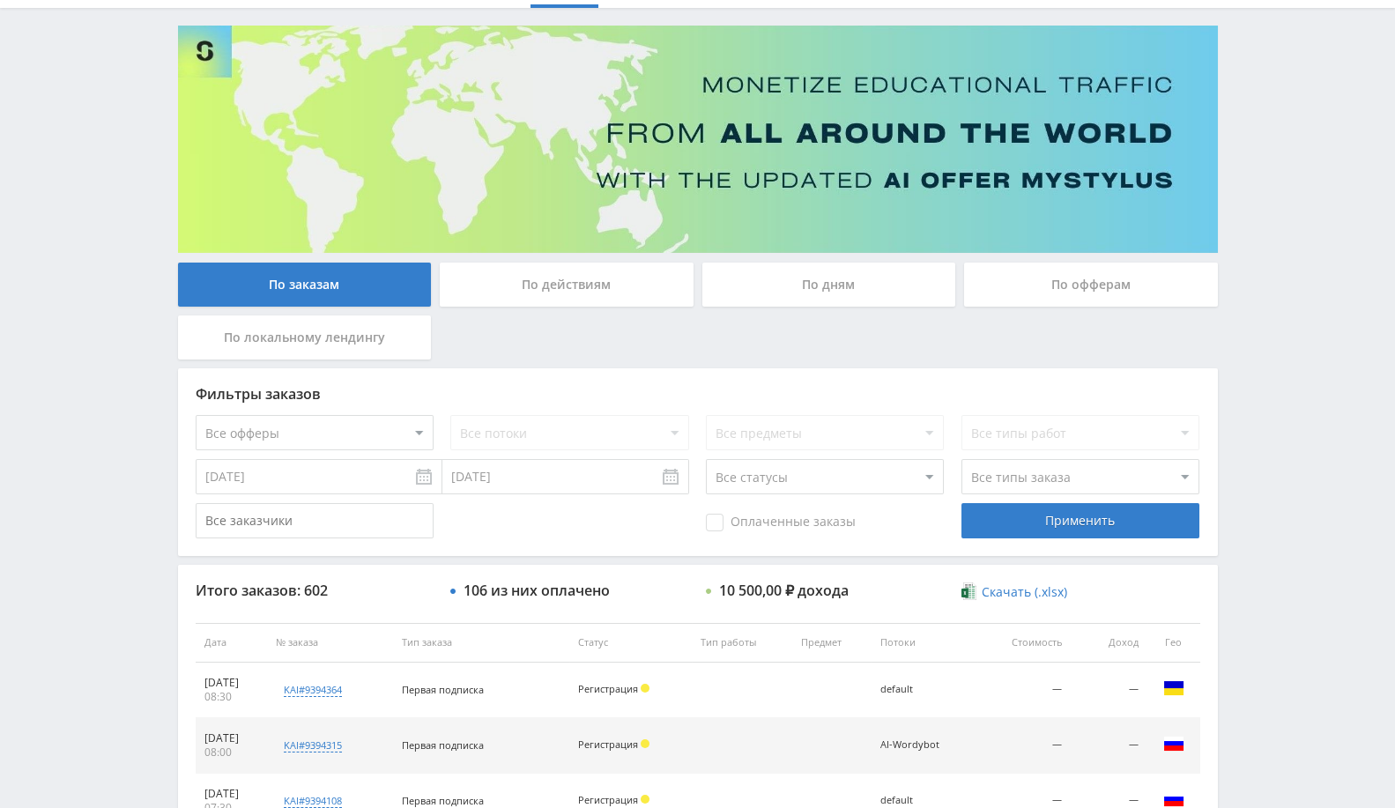 This screenshot has width=1395, height=808. I want to click on div: По офферам, so click(1091, 285).